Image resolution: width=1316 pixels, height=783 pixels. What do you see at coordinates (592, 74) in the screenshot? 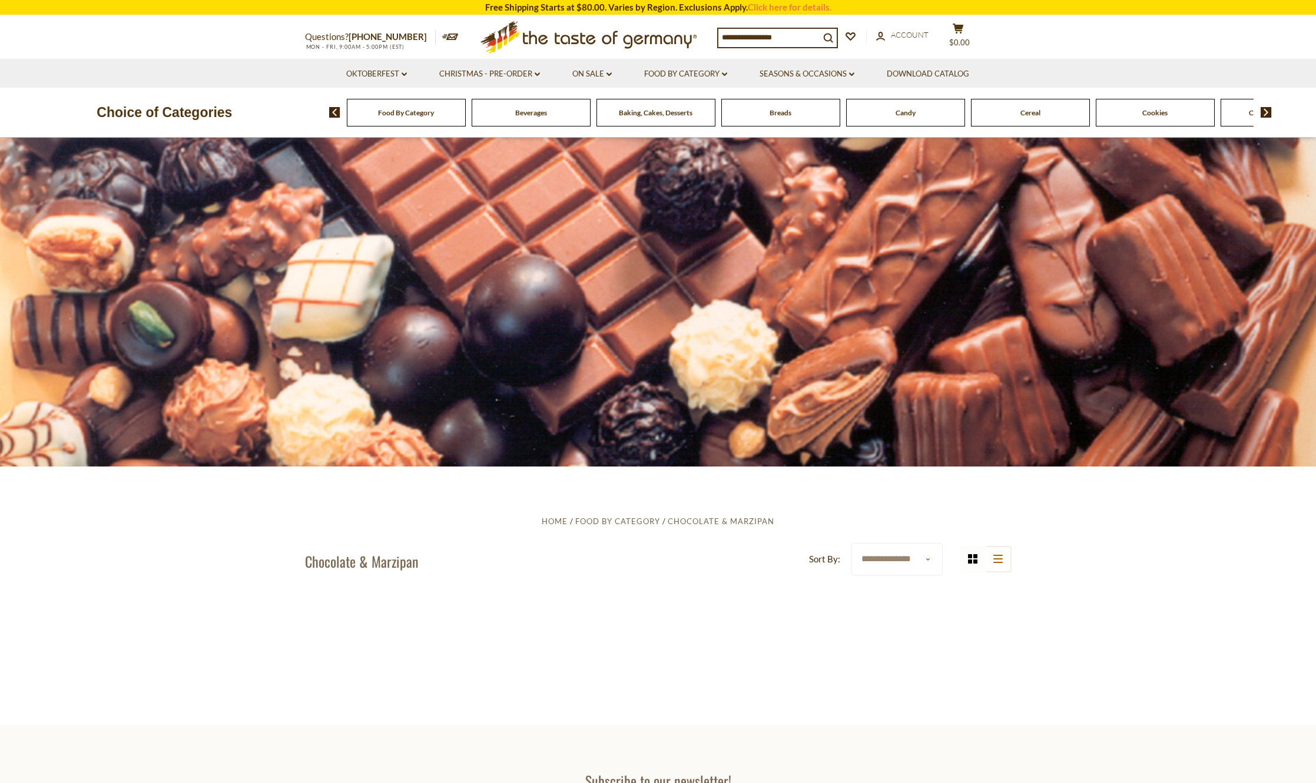
I see `a: On Sale` at bounding box center [592, 74].